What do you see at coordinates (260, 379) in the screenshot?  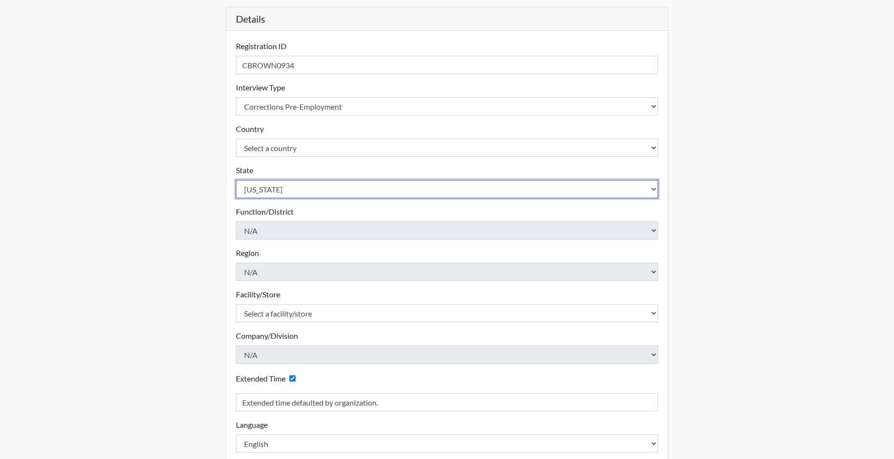 I see `label: Extended Time` at bounding box center [260, 379].